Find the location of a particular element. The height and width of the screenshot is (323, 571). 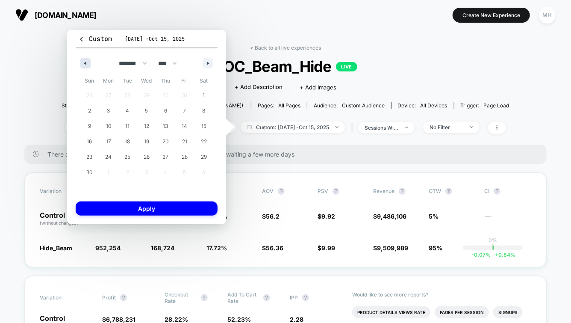

span: 952,254 is located at coordinates (108, 247).